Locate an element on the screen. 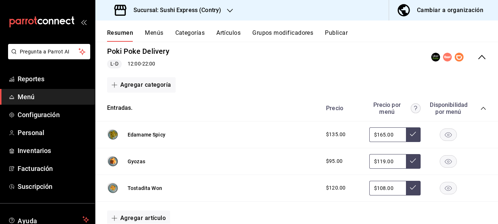 The width and height of the screenshot is (498, 224). div: Precio por menú is located at coordinates (395, 108).